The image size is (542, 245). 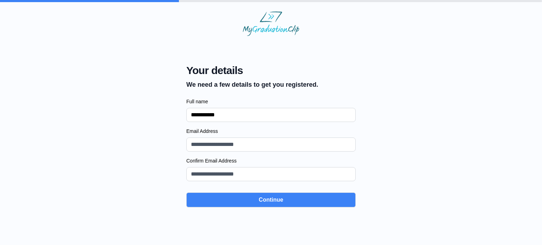 I want to click on label: Full name, so click(x=271, y=102).